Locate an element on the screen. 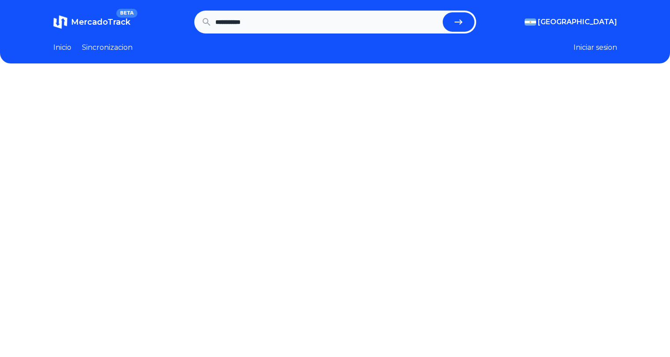 The image size is (670, 357). img: MercadoTrack is located at coordinates (60, 22).